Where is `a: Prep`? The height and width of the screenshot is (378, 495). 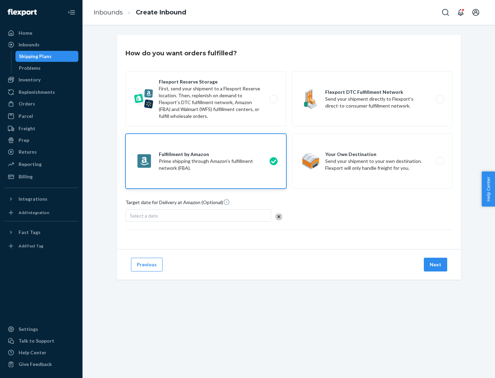 a: Prep is located at coordinates (41, 140).